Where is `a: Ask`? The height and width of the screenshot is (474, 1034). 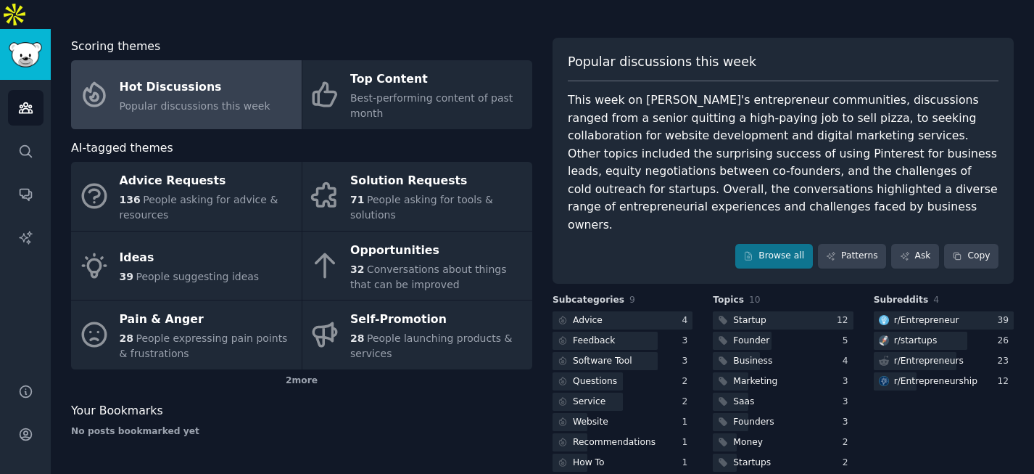
a: Ask is located at coordinates (915, 256).